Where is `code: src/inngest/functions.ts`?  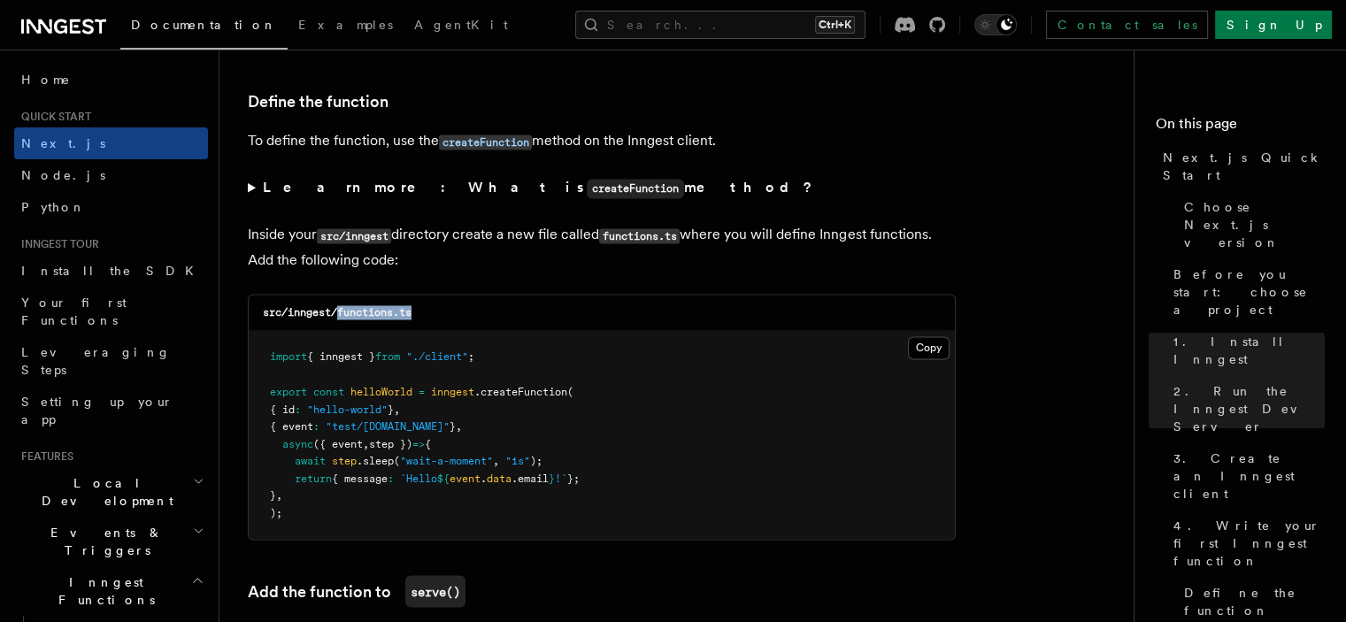
code: src/inngest/functions.ts is located at coordinates (337, 312).